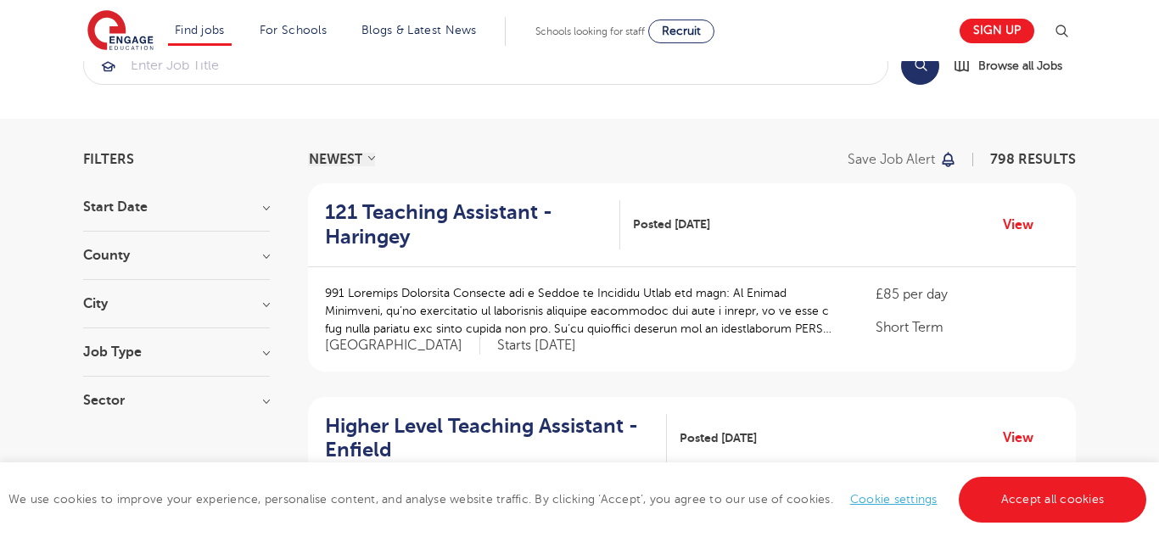 This screenshot has height=537, width=1159. I want to click on a: Higher Level Teaching Assistant - Enfield, so click(495, 439).